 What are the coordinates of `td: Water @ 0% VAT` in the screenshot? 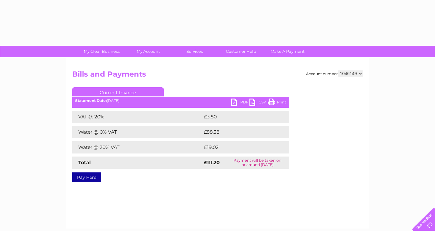 It's located at (137, 132).